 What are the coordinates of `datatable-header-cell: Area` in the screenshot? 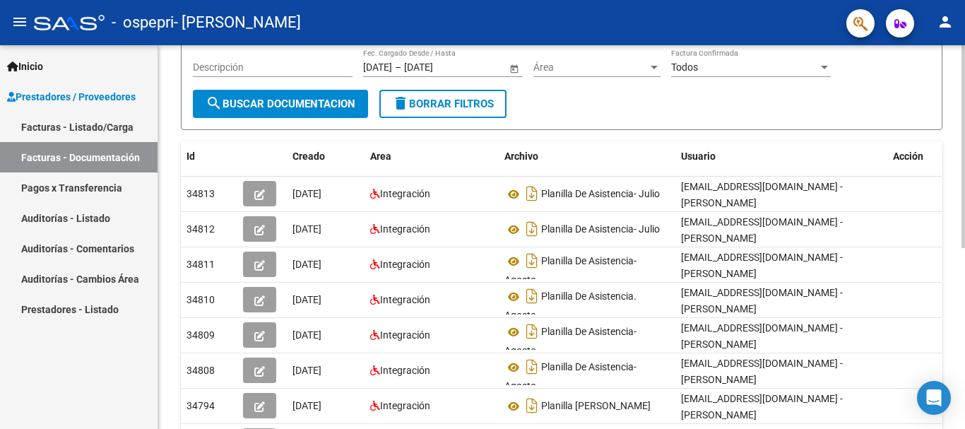 It's located at (431, 156).